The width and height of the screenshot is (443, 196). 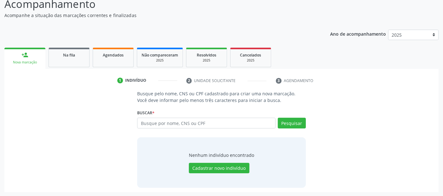 What do you see at coordinates (120, 80) in the screenshot?
I see `div: 1` at bounding box center [120, 80].